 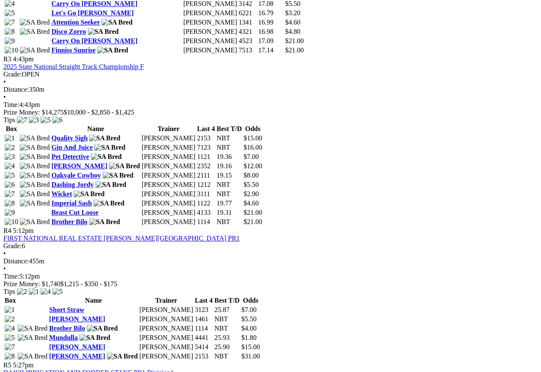 I want to click on td: 3123, so click(x=204, y=310).